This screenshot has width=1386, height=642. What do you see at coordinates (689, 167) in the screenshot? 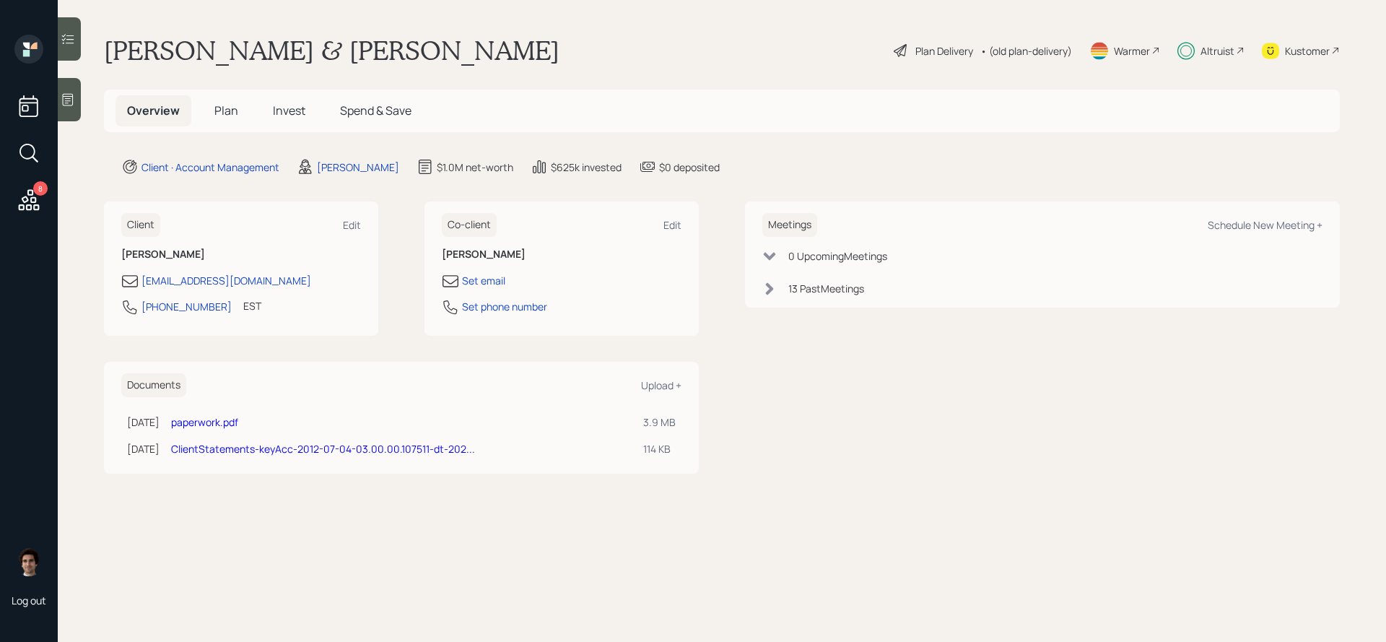
I see `div: $0 deposited` at bounding box center [689, 167].